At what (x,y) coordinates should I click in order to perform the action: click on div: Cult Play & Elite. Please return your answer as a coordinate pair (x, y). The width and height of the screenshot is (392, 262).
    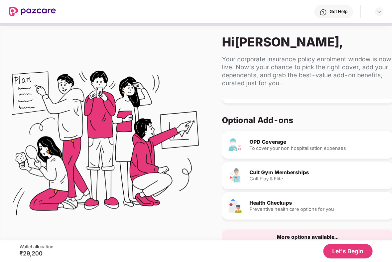
    Looking at the image, I should click on (318, 178).